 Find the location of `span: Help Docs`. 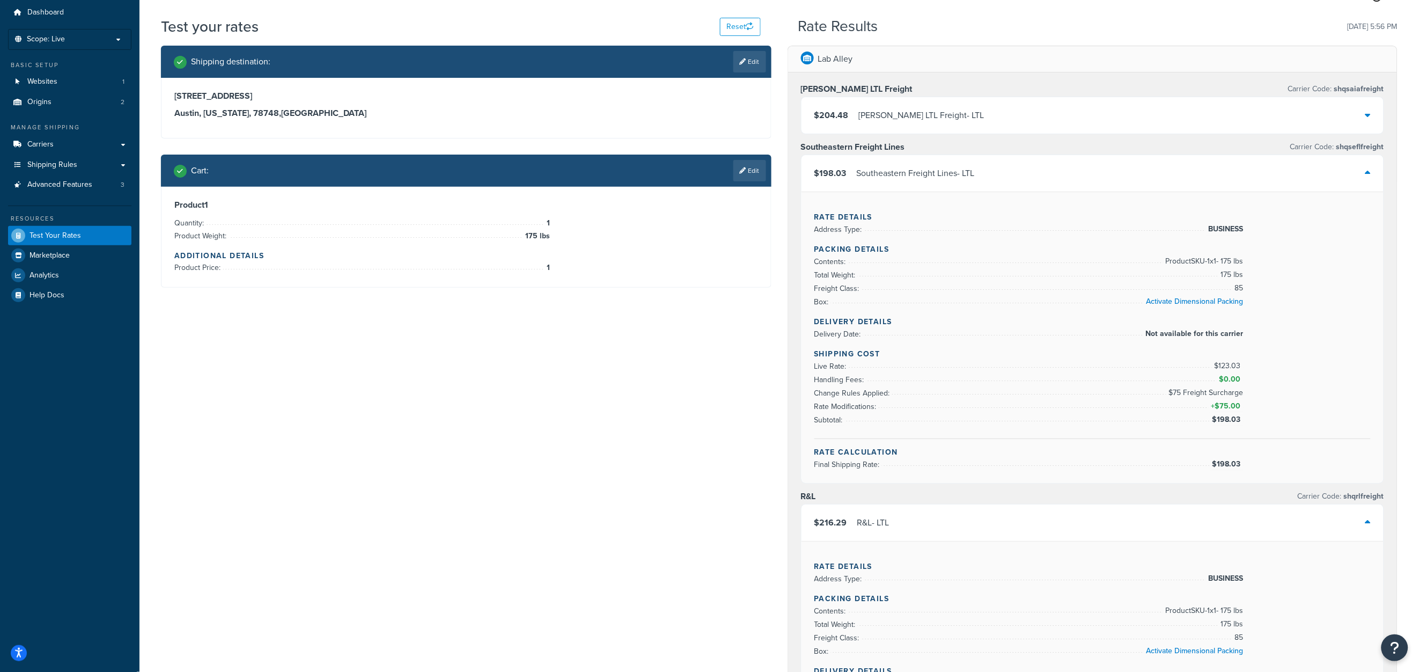

span: Help Docs is located at coordinates (47, 295).